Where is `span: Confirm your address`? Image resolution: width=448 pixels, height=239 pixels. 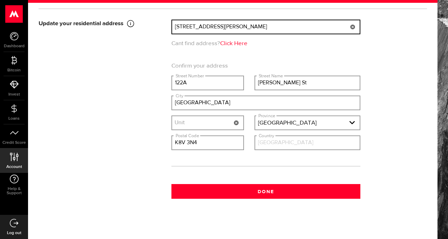 span: Confirm your address is located at coordinates (266, 66).